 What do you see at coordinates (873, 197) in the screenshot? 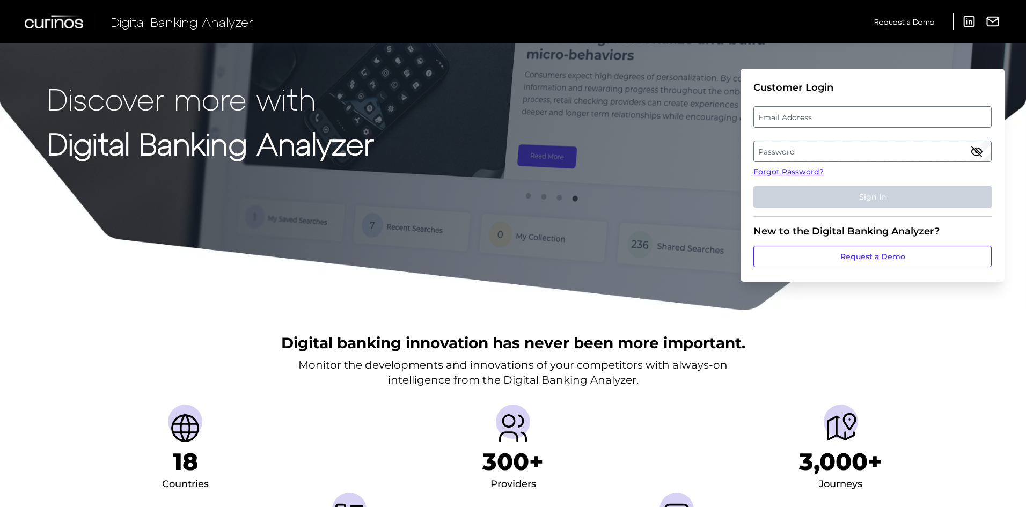
I see `button: Sign In` at bounding box center [873, 197].